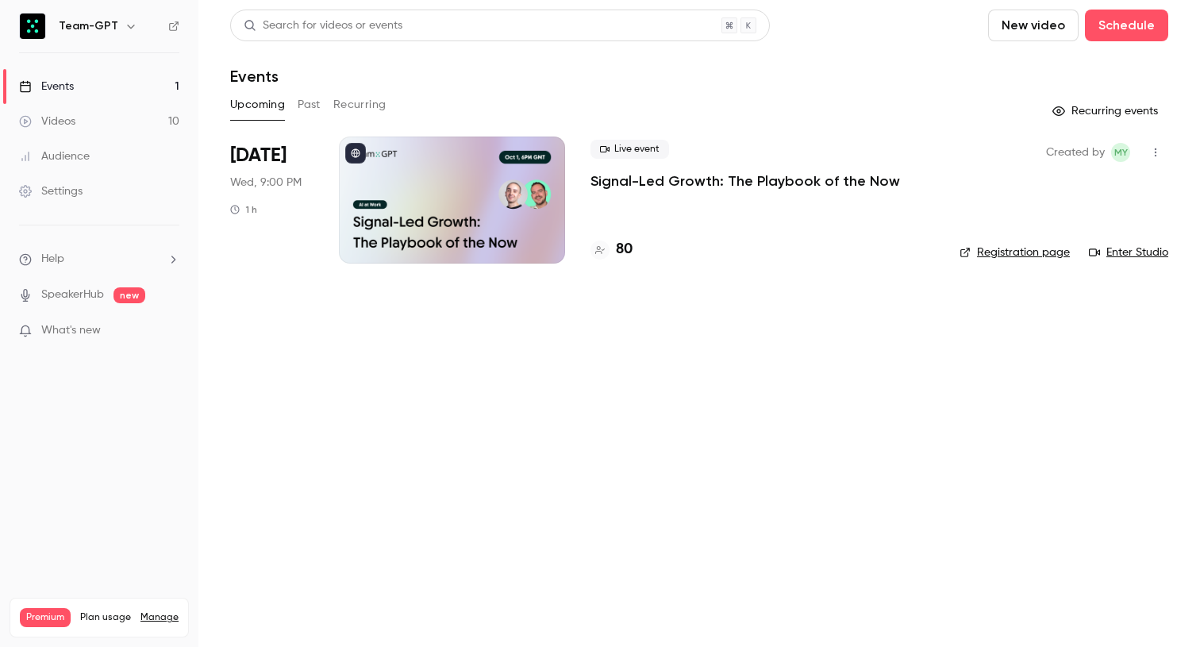 Image resolution: width=1200 pixels, height=647 pixels. I want to click on span: Help, so click(52, 259).